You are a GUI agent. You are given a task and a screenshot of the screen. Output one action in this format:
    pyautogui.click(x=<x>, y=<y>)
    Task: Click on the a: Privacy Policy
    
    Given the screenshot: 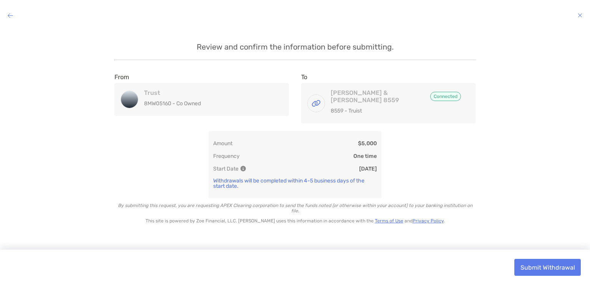 What is the action you would take?
    pyautogui.click(x=428, y=221)
    